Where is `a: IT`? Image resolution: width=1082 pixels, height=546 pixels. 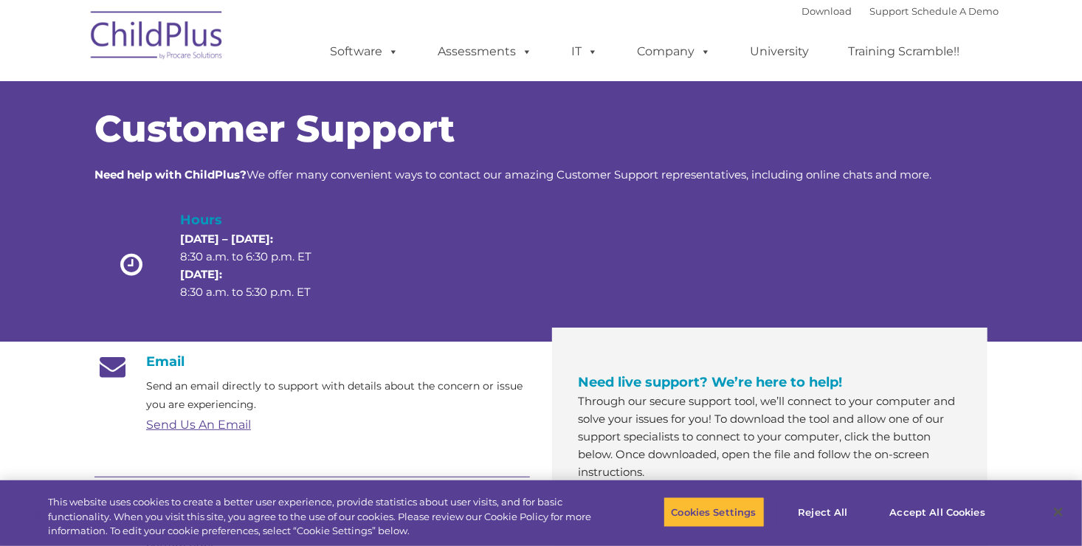
a: IT is located at coordinates (585, 52).